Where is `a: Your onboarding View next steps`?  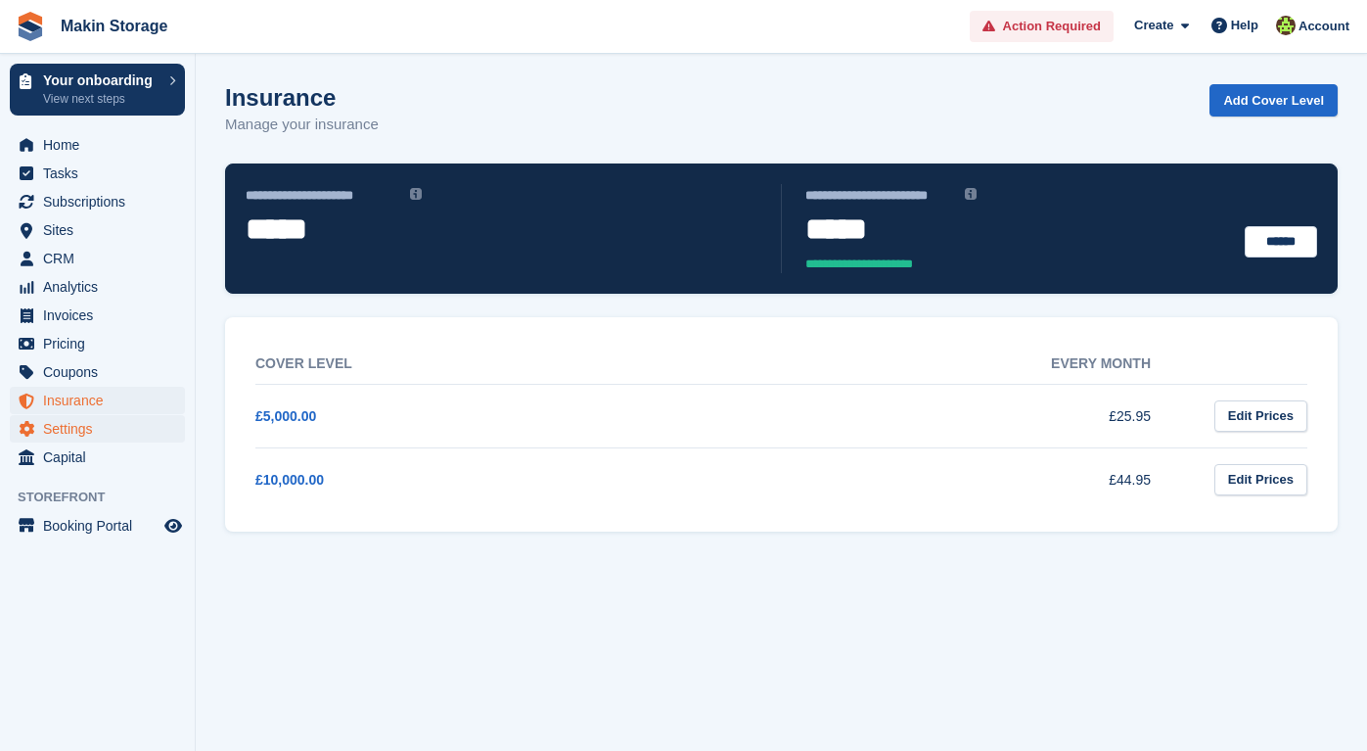 a: Your onboarding View next steps is located at coordinates (97, 89).